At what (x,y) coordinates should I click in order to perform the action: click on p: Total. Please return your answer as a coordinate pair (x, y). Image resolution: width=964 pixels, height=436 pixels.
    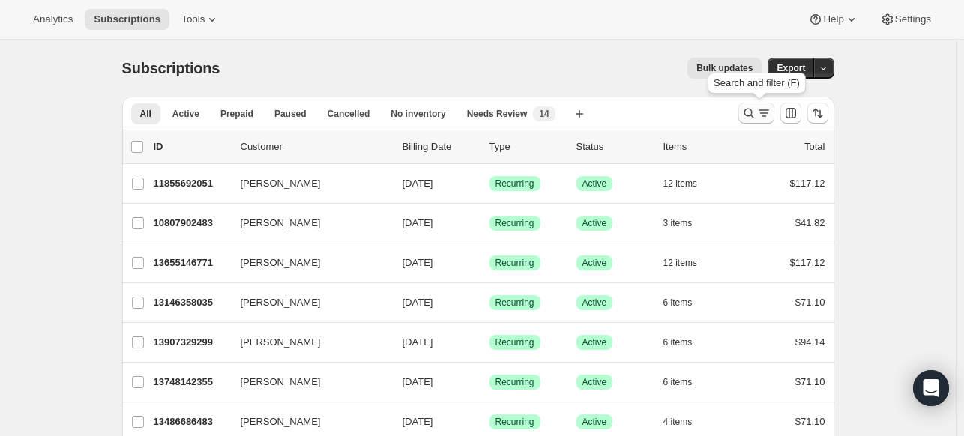
    Looking at the image, I should click on (814, 147).